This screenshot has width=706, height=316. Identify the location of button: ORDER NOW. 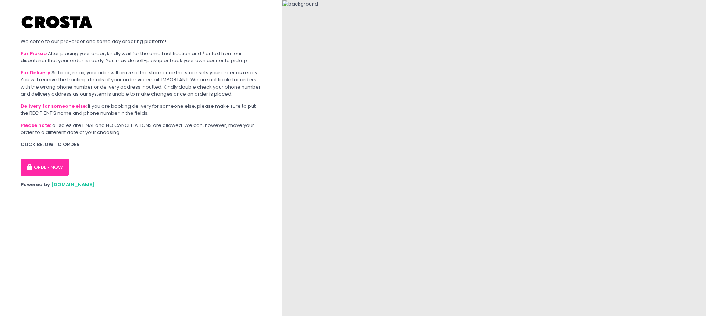
(45, 167).